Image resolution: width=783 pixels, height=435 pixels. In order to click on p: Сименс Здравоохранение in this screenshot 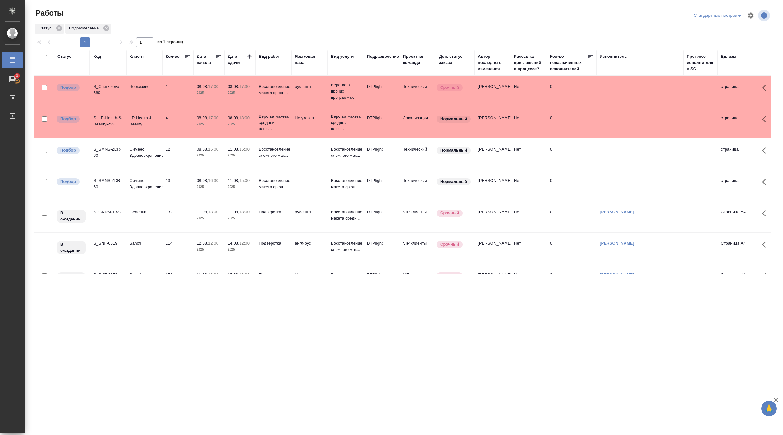, I will do `click(144, 153)`.